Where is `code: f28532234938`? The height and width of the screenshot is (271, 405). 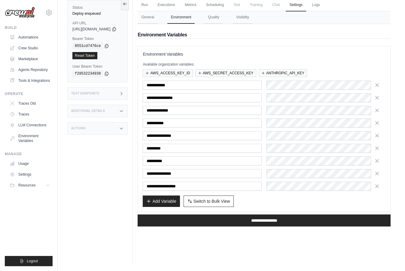 code: f28532234938 is located at coordinates (88, 74).